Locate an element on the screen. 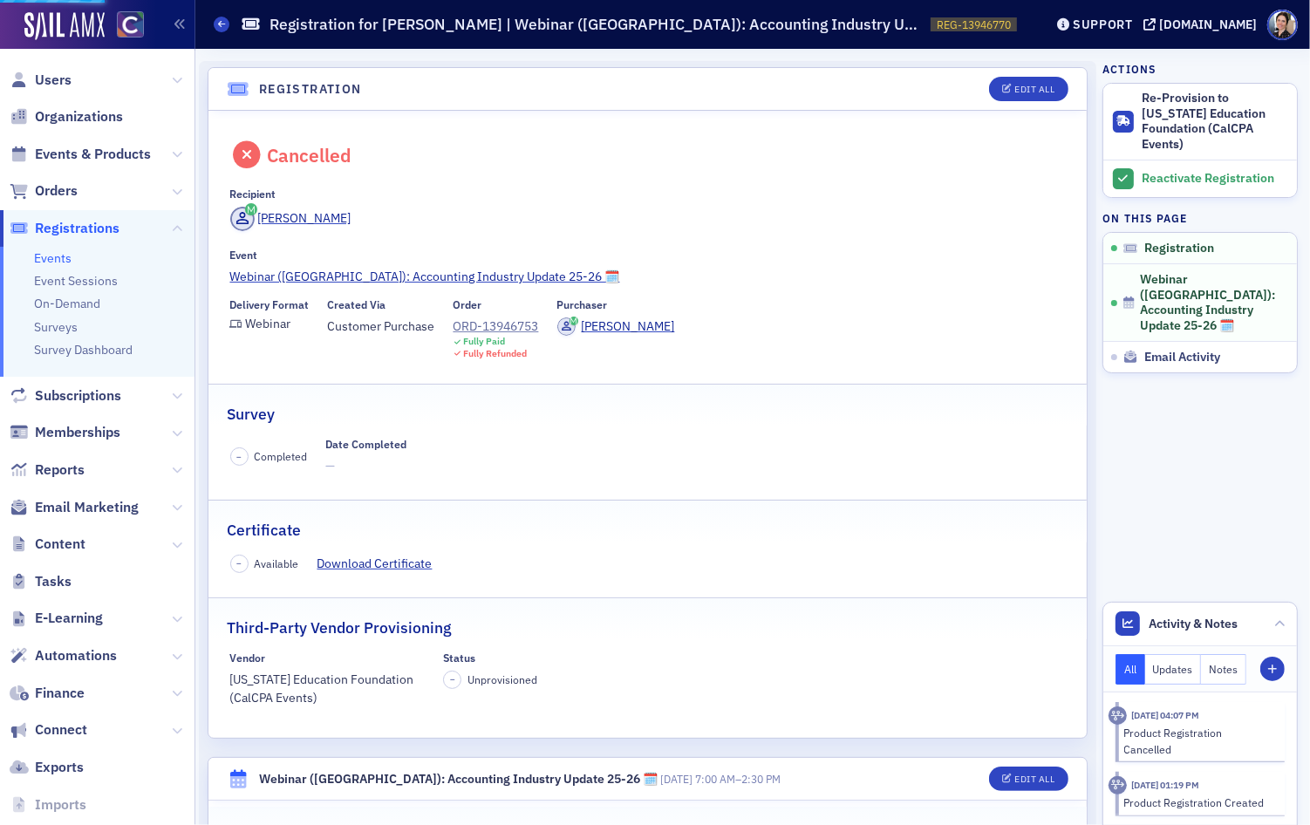 This screenshot has height=825, width=1310. a: Organizations is located at coordinates (66, 117).